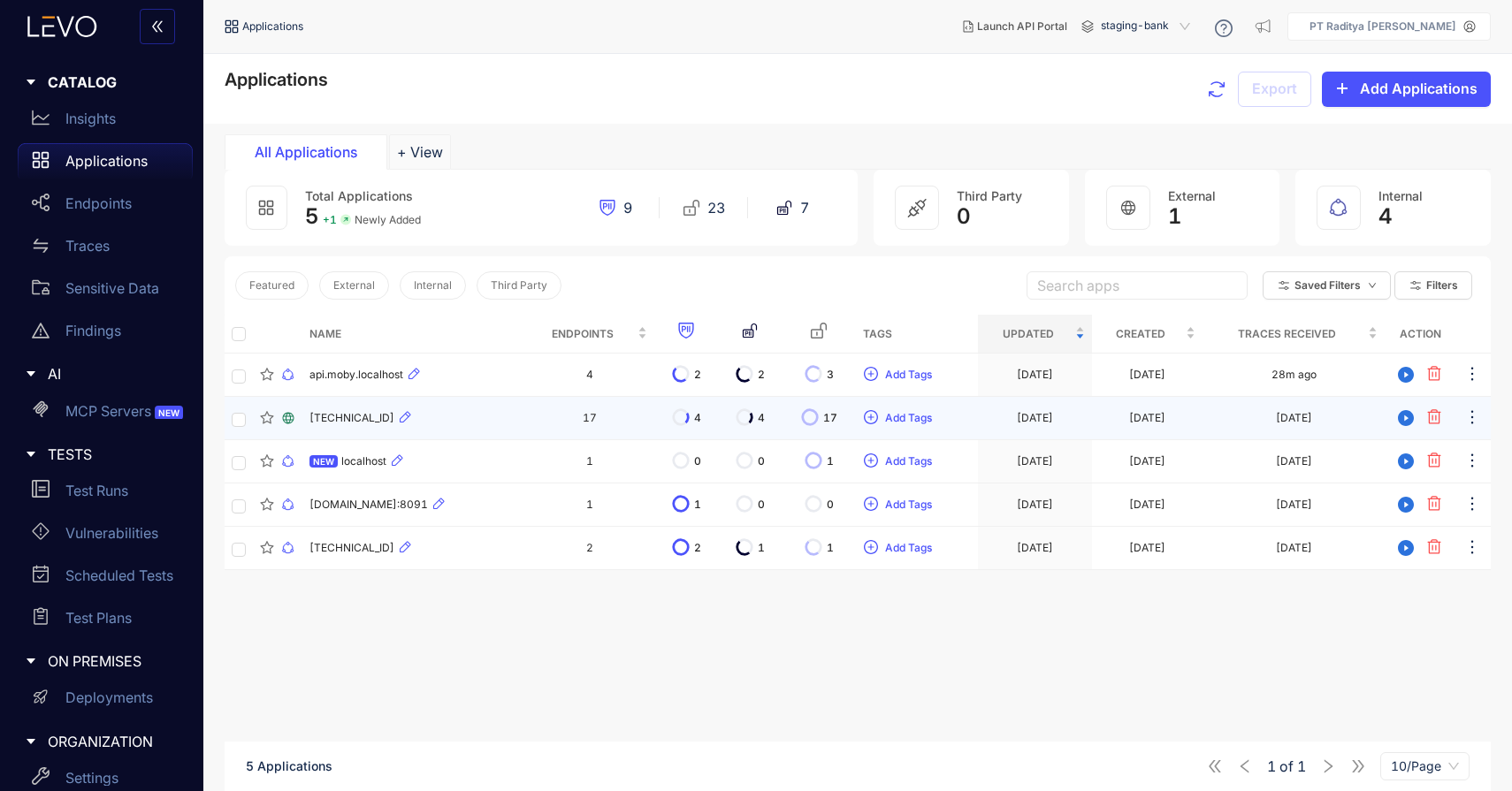 The height and width of the screenshot is (791, 1512). I want to click on span: 10/Page, so click(1425, 767).